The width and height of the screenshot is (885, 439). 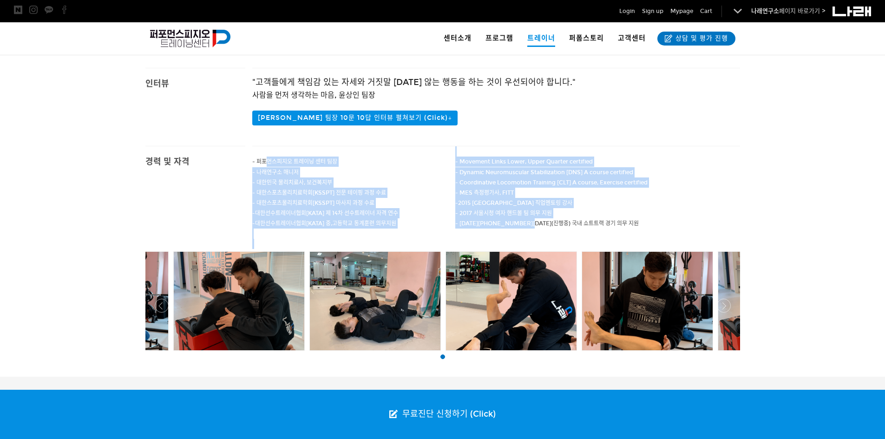 What do you see at coordinates (627, 11) in the screenshot?
I see `span: Login` at bounding box center [627, 11].